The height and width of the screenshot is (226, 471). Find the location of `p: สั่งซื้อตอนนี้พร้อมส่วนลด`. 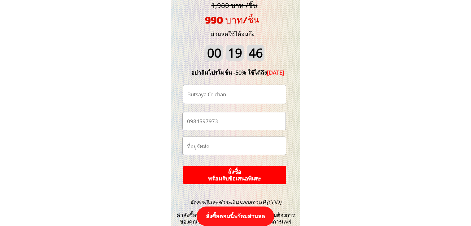

p: สั่งซื้อตอนนี้พร้อมส่วนลด is located at coordinates (235, 216).